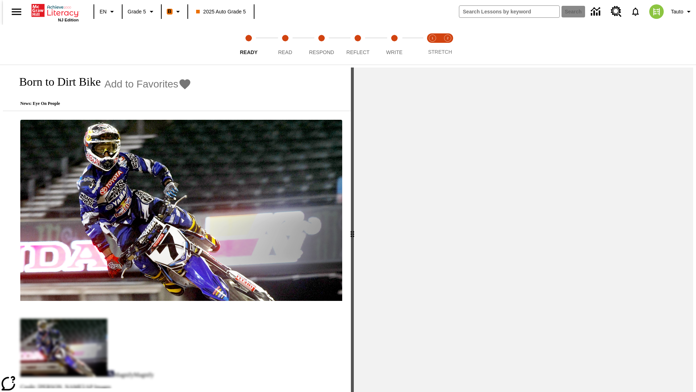 The height and width of the screenshot is (392, 696). What do you see at coordinates (432, 38) in the screenshot?
I see `text: 1` at bounding box center [432, 38].